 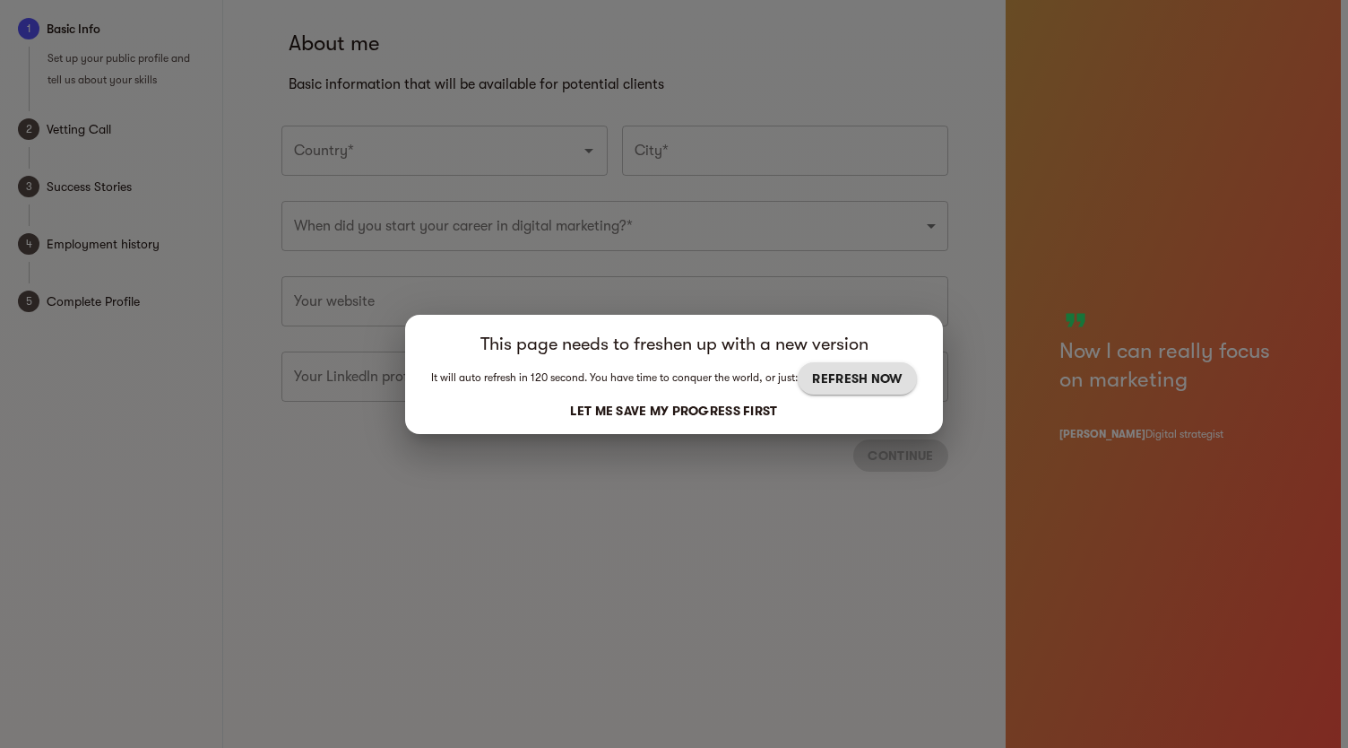 I want to click on button: LET ME SAVE MY PROGRESS FIRST, so click(x=673, y=411).